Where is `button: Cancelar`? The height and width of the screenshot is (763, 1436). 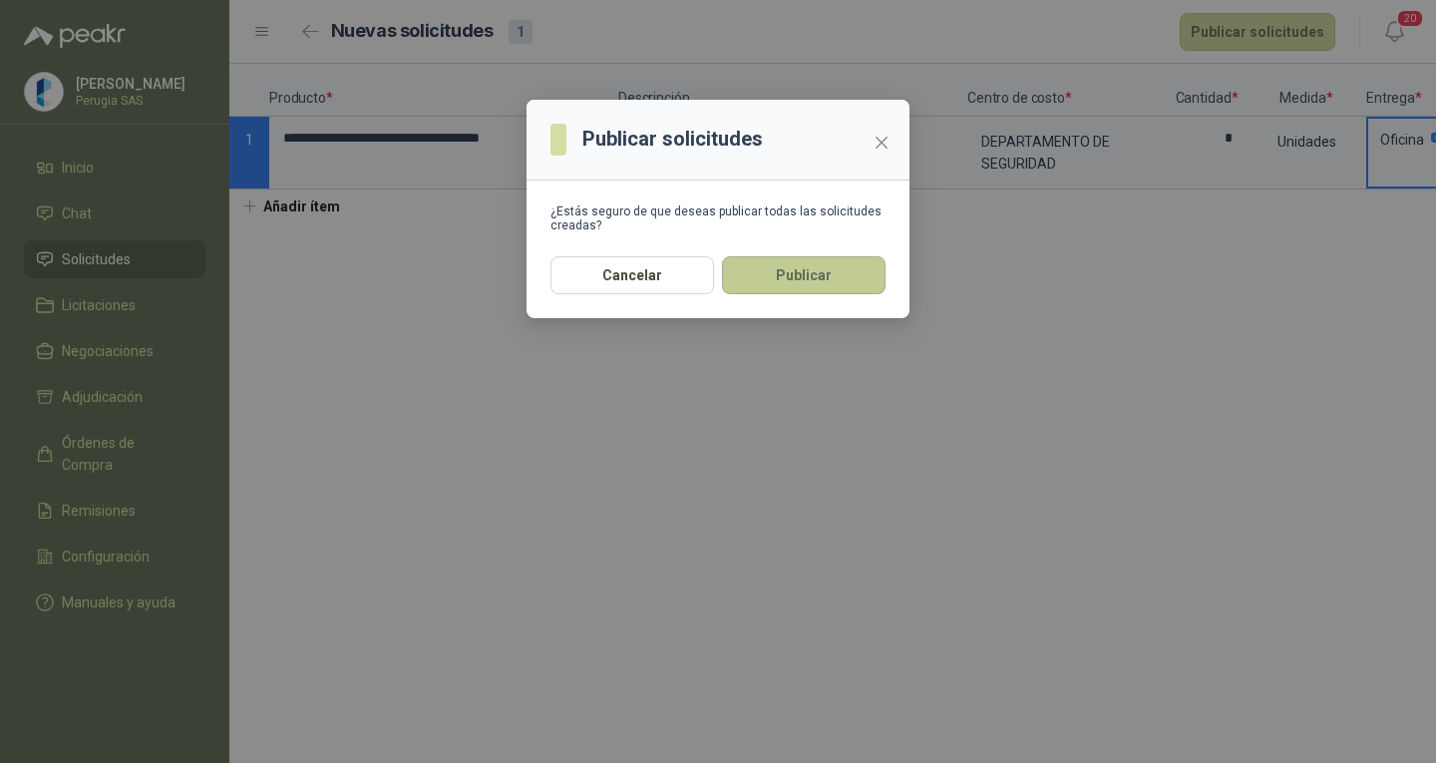
button: Cancelar is located at coordinates (632, 275).